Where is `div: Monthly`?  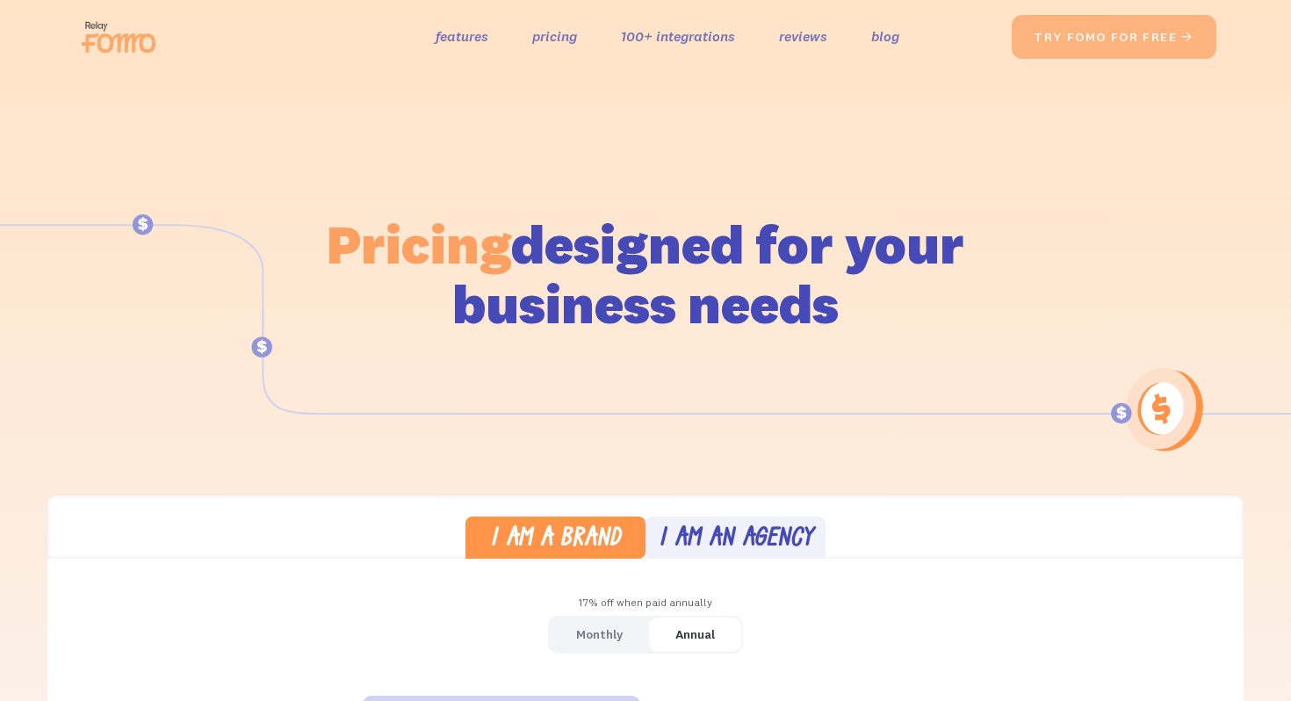
div: Monthly is located at coordinates (599, 634).